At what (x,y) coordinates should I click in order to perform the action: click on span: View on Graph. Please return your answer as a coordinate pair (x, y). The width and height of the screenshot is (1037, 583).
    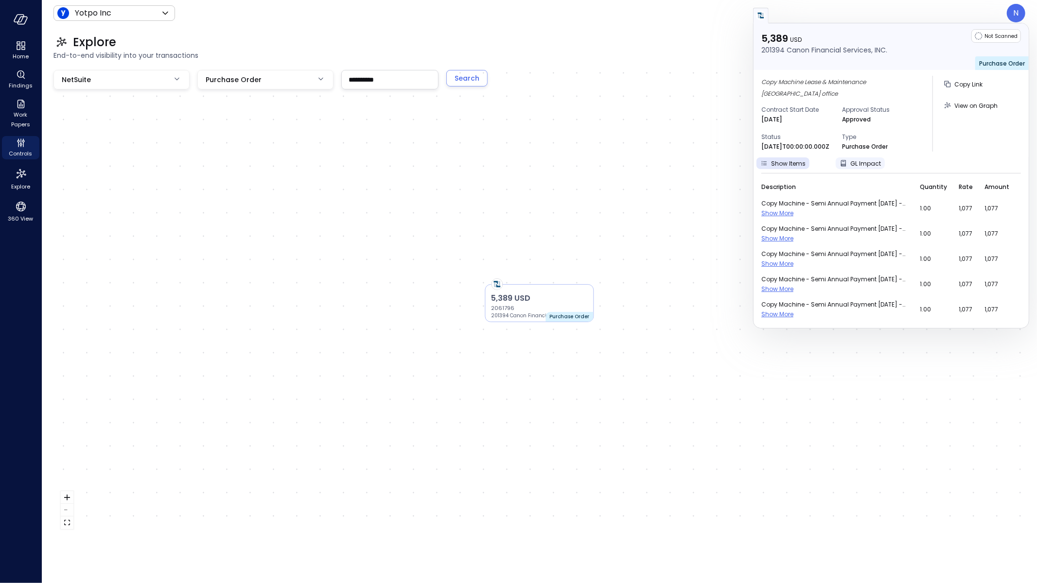
    Looking at the image, I should click on (975, 105).